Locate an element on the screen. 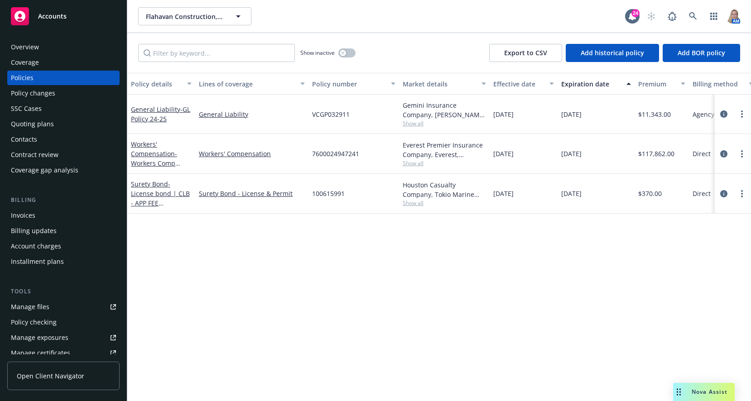 This screenshot has height=401, width=751. a: Invoices is located at coordinates (63, 215).